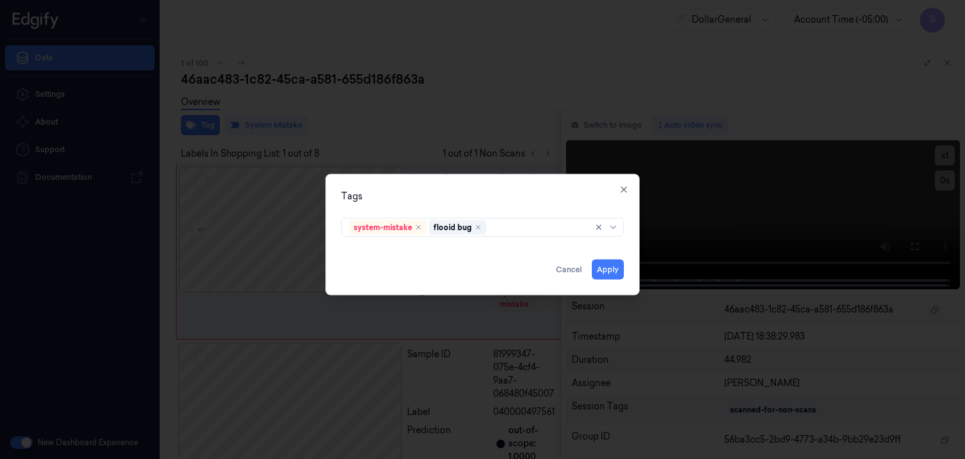 This screenshot has height=459, width=965. Describe the element at coordinates (478, 228) in the screenshot. I see `div: Remove ,flooid bug` at that location.